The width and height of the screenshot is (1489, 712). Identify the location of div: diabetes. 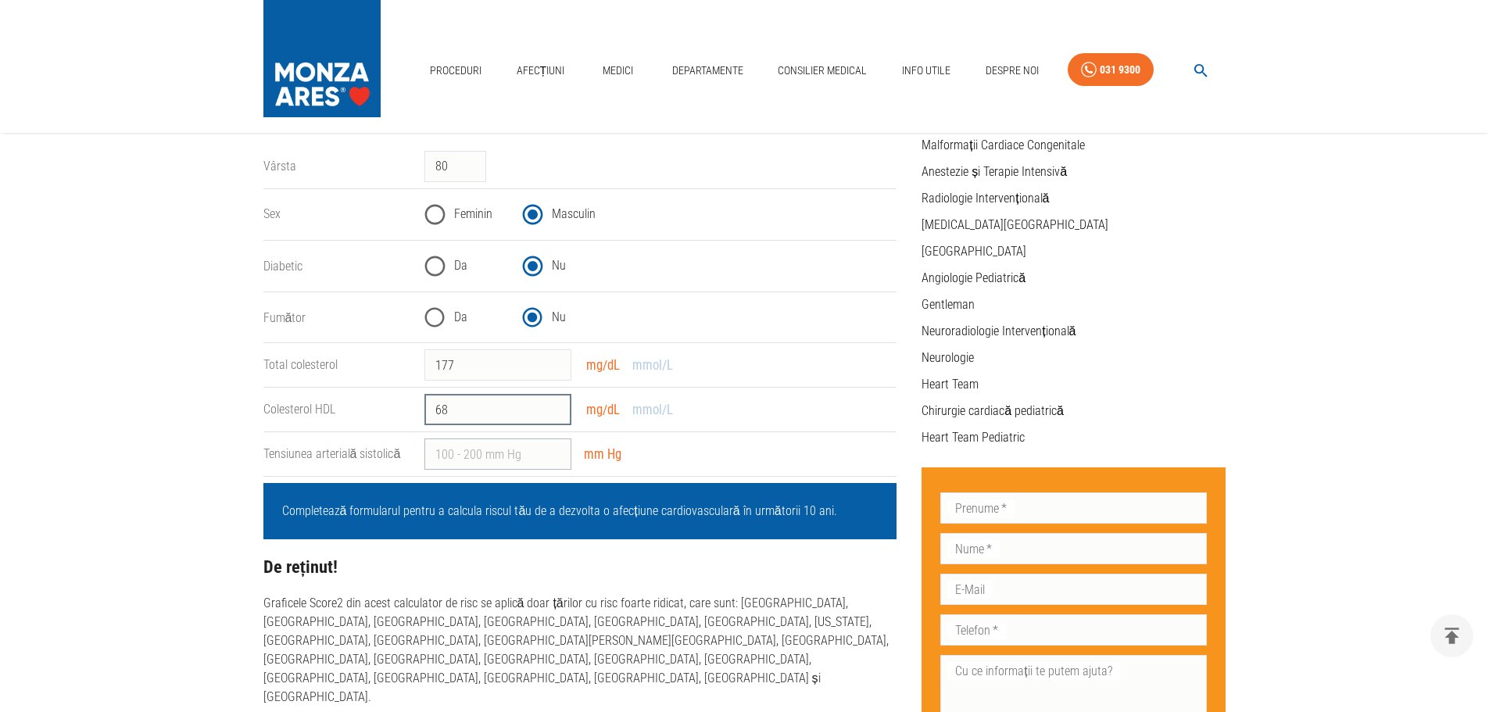
(661, 266).